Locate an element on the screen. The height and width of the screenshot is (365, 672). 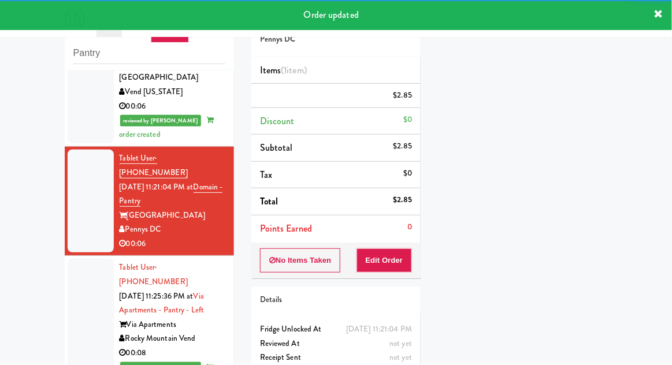
div: 00:08 is located at coordinates (172, 353).